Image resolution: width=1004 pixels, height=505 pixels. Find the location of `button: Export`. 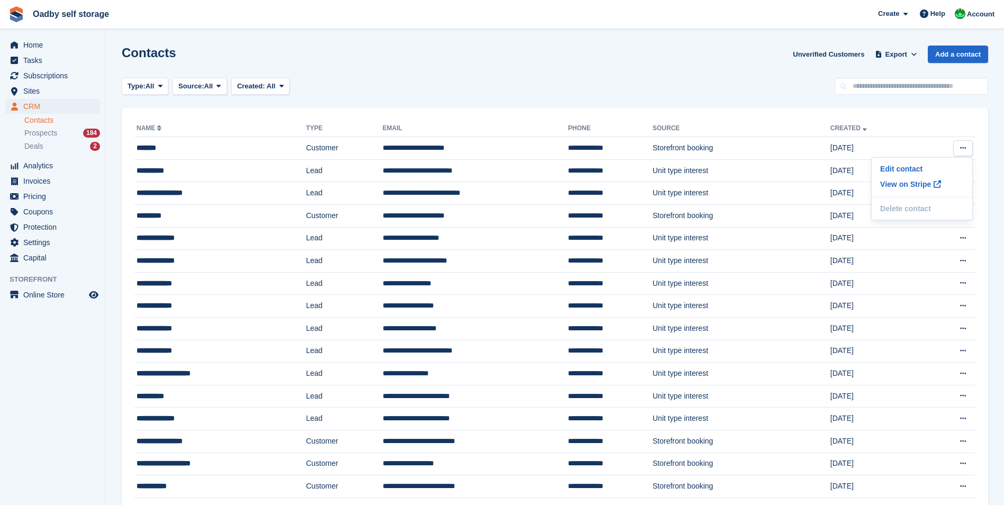

button: Export is located at coordinates (896, 54).